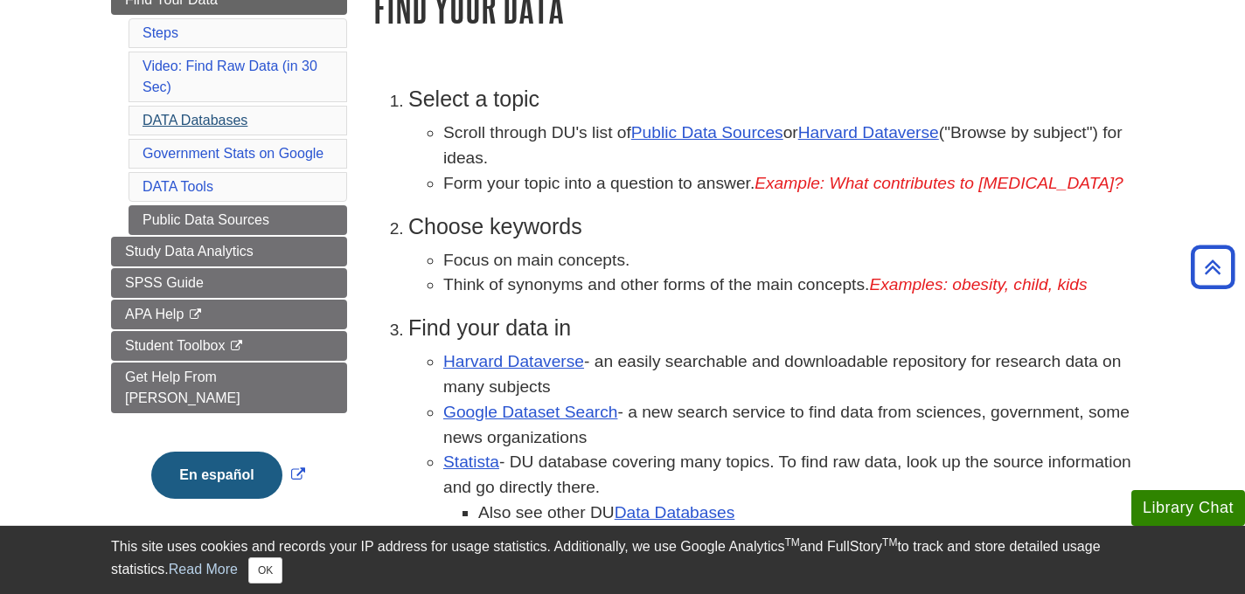  What do you see at coordinates (1213, 267) in the screenshot?
I see `a: Back to Top` at bounding box center [1213, 267].